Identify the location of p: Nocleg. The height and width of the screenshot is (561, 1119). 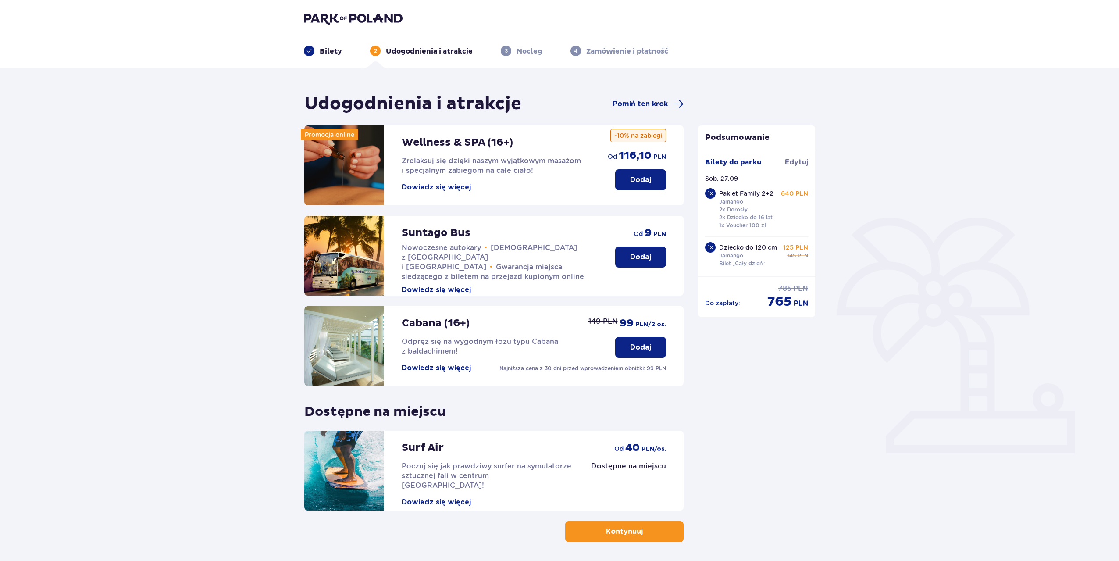
(529, 51).